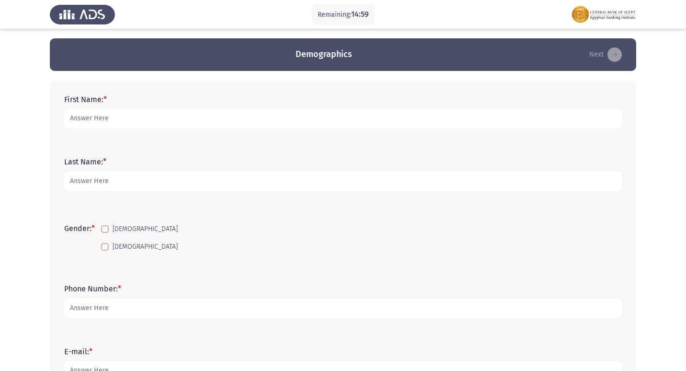  Describe the element at coordinates (80, 228) in the screenshot. I see `label: Gender:` at that location.